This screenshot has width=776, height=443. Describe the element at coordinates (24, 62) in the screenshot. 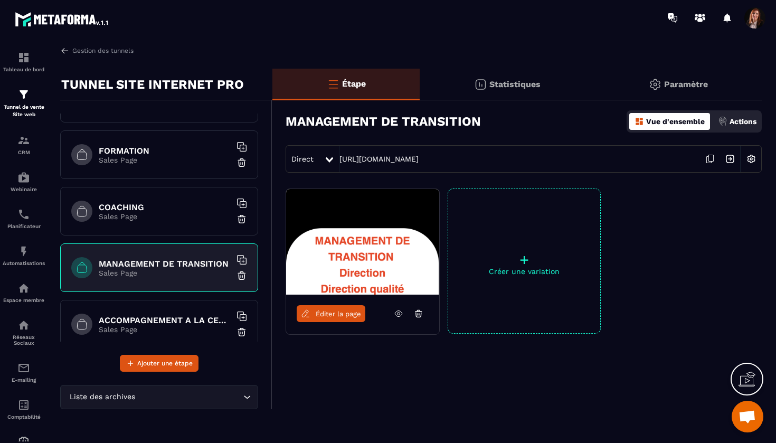

I see `a: formationformationTableau de bord` at that location.